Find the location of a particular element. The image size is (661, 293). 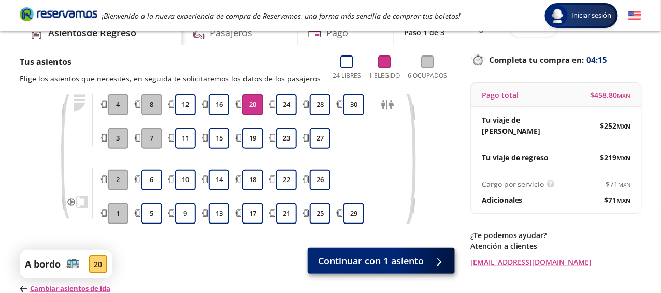

p: Cargo por servicio is located at coordinates (513, 183).